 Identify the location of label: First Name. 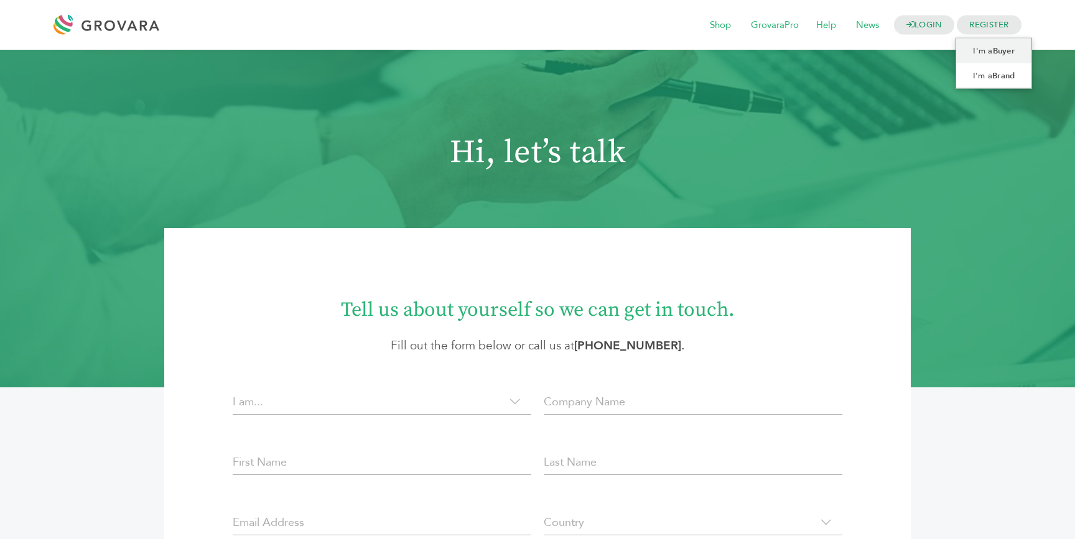
(259, 462).